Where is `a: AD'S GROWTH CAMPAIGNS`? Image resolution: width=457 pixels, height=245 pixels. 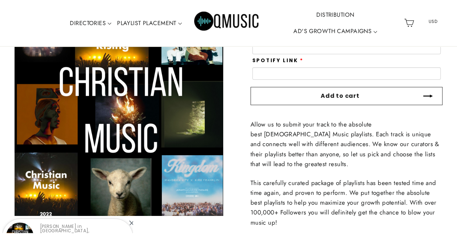
a: AD'S GROWTH CAMPAIGNS is located at coordinates (335, 31).